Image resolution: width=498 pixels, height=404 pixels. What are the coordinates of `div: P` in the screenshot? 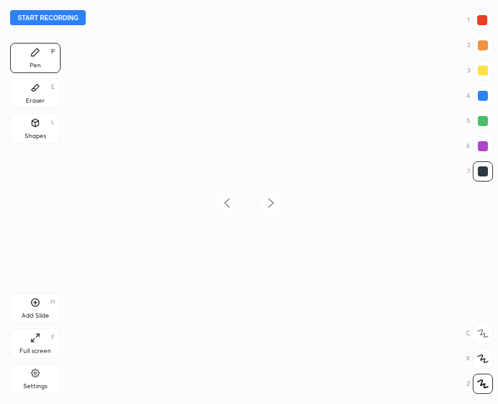 It's located at (53, 52).